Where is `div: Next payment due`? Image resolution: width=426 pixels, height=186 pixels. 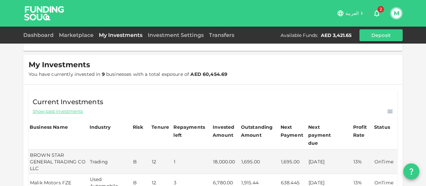
div: Next payment due is located at coordinates (325, 135).